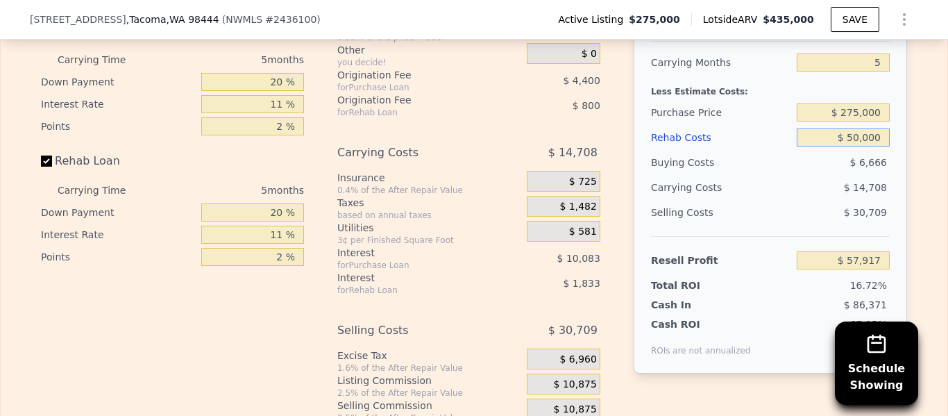 The height and width of the screenshot is (416, 948). I want to click on span: # 2436100, so click(291, 19).